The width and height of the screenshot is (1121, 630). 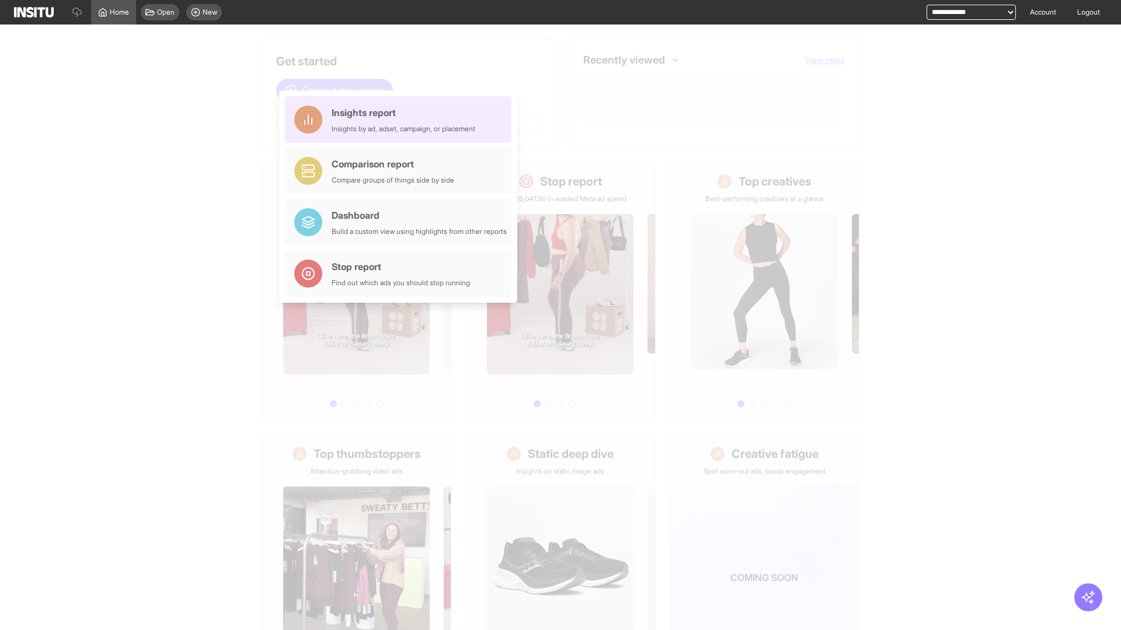 What do you see at coordinates (393, 164) in the screenshot?
I see `div: Comparison report` at bounding box center [393, 164].